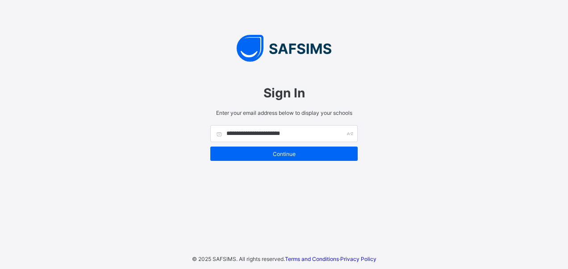 The height and width of the screenshot is (269, 568). What do you see at coordinates (312, 259) in the screenshot?
I see `a: Terms and Conditions` at bounding box center [312, 259].